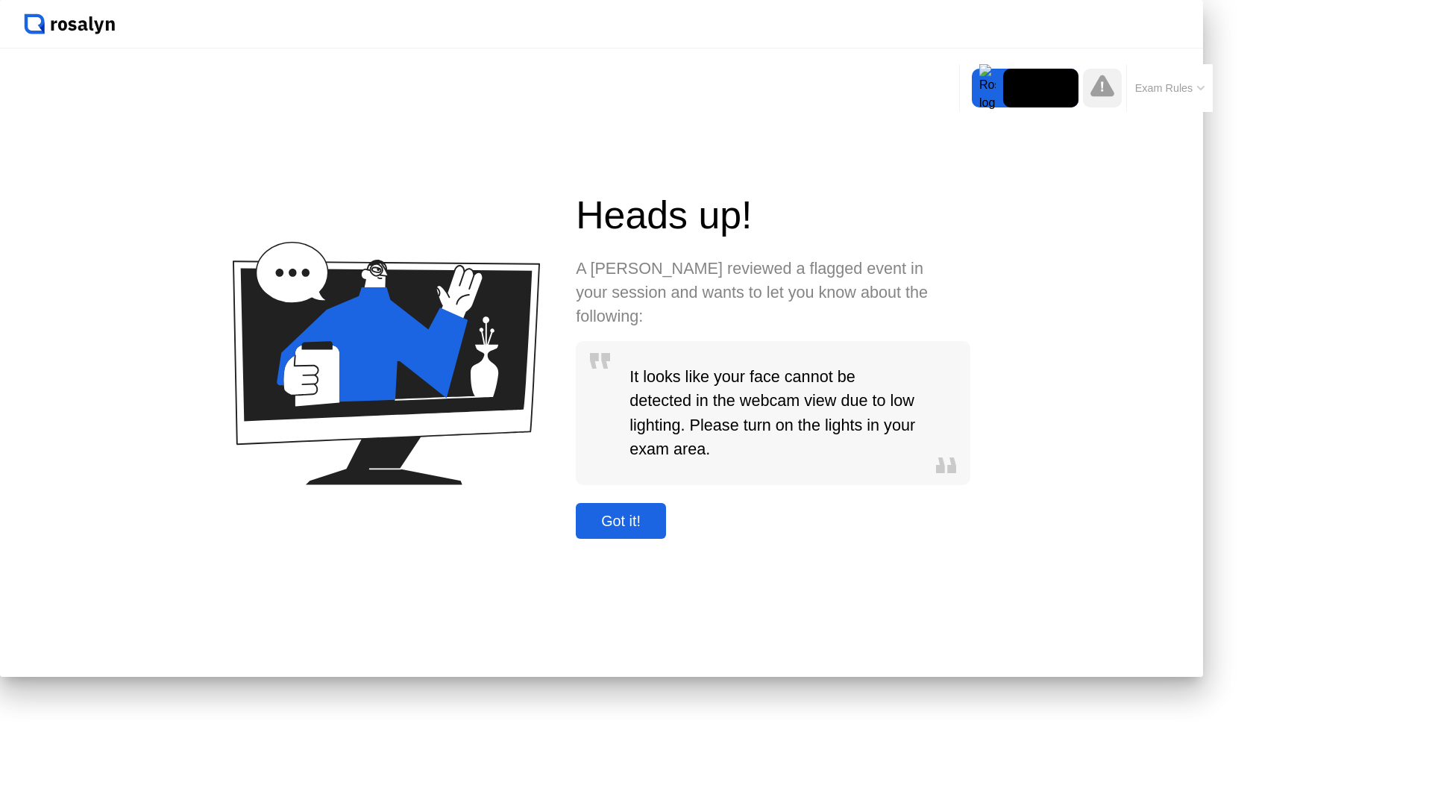  I want to click on div: Heads up!, so click(773, 216).